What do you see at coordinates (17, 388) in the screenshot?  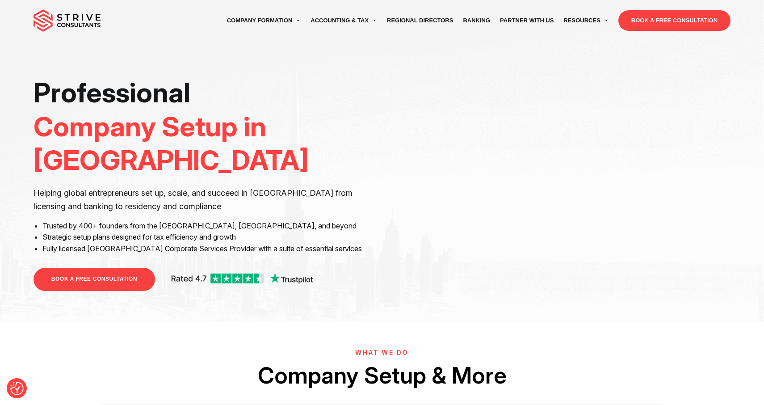 I see `button: Consent Preferences` at bounding box center [17, 388].